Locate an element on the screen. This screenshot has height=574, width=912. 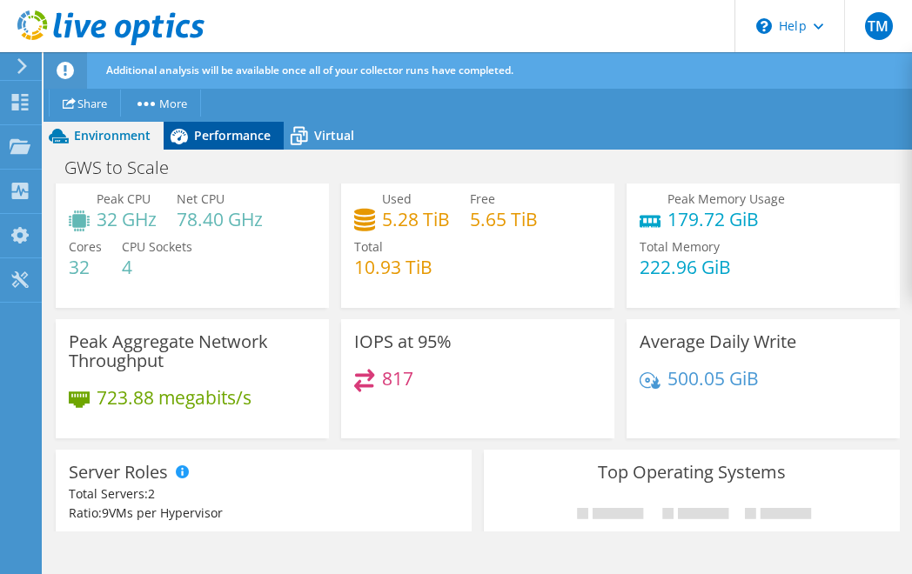
h4: 222.96 GiB is located at coordinates (685, 267).